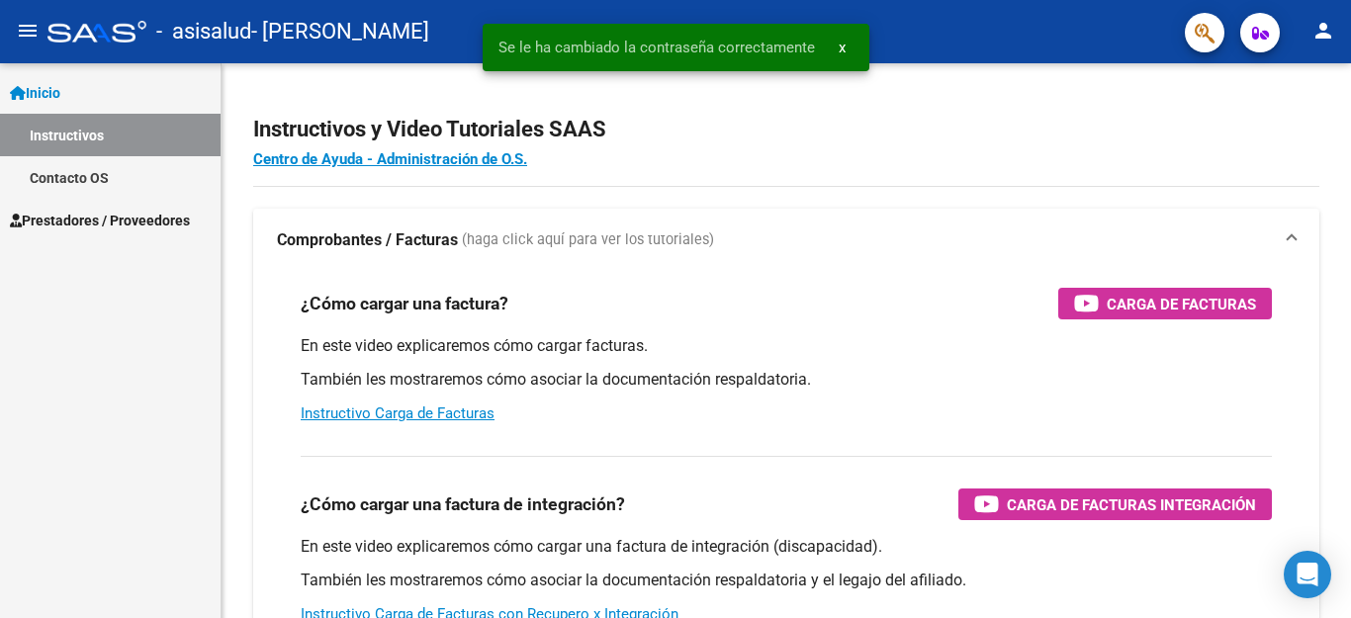 Image resolution: width=1351 pixels, height=618 pixels. Describe the element at coordinates (1307, 575) in the screenshot. I see `div: Open Intercom Messenger` at that location.